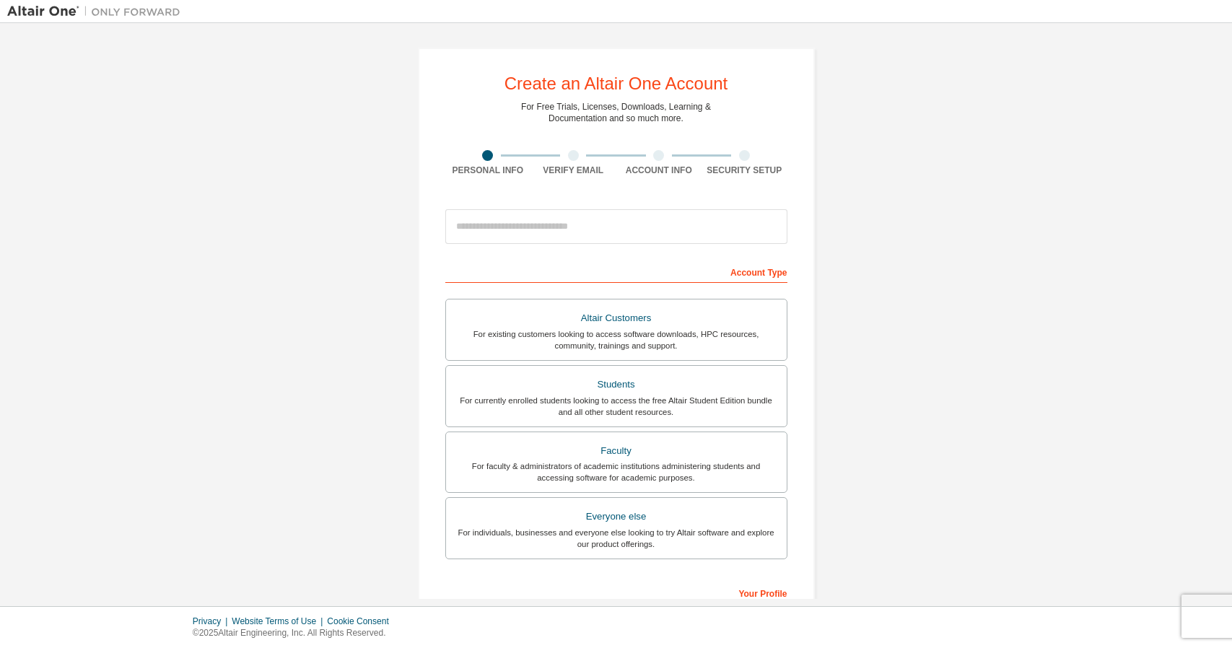 The width and height of the screenshot is (1232, 648). Describe the element at coordinates (616, 592) in the screenshot. I see `div: Your Profile` at that location.